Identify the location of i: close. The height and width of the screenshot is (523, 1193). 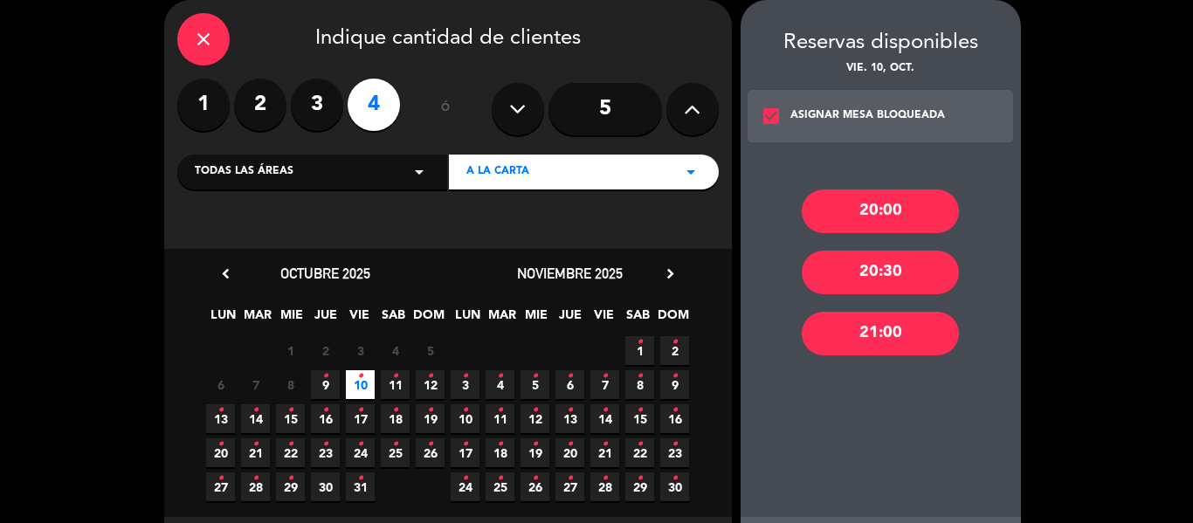
(203, 39).